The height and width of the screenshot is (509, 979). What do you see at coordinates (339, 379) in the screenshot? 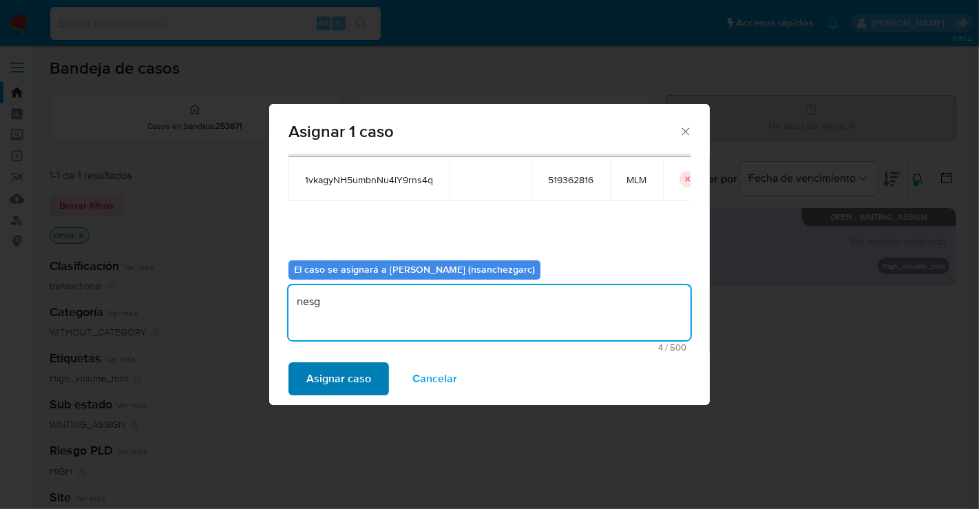
I see `button: Asignar caso` at bounding box center [339, 379].